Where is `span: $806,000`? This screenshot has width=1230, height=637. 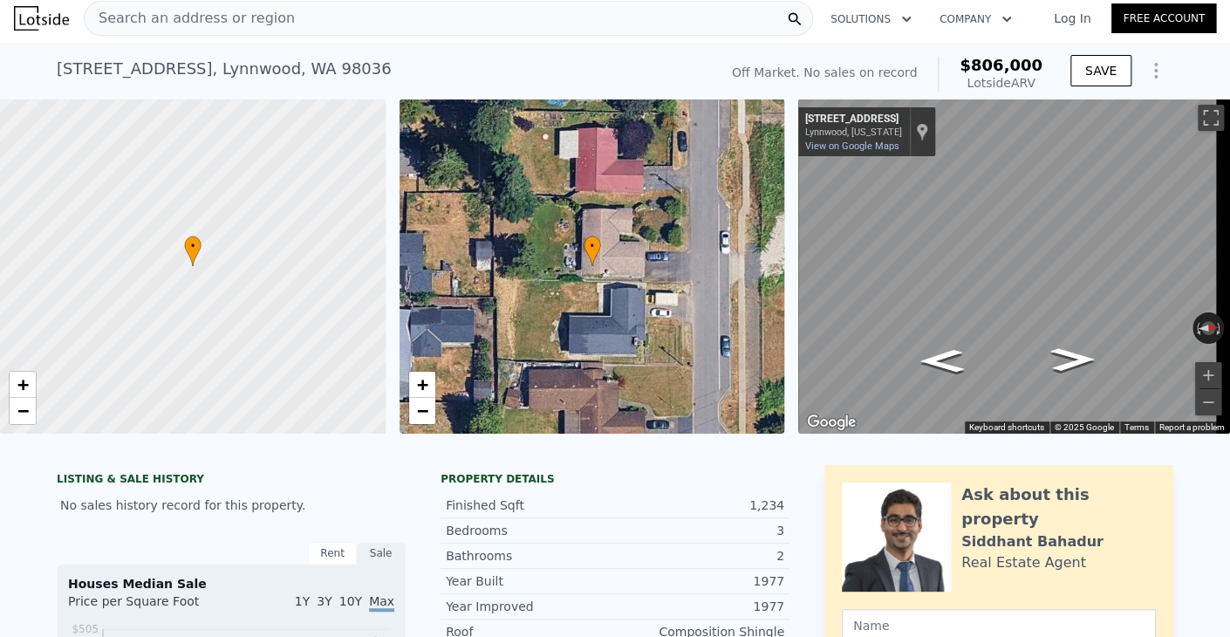 span: $806,000 is located at coordinates (1001, 65).